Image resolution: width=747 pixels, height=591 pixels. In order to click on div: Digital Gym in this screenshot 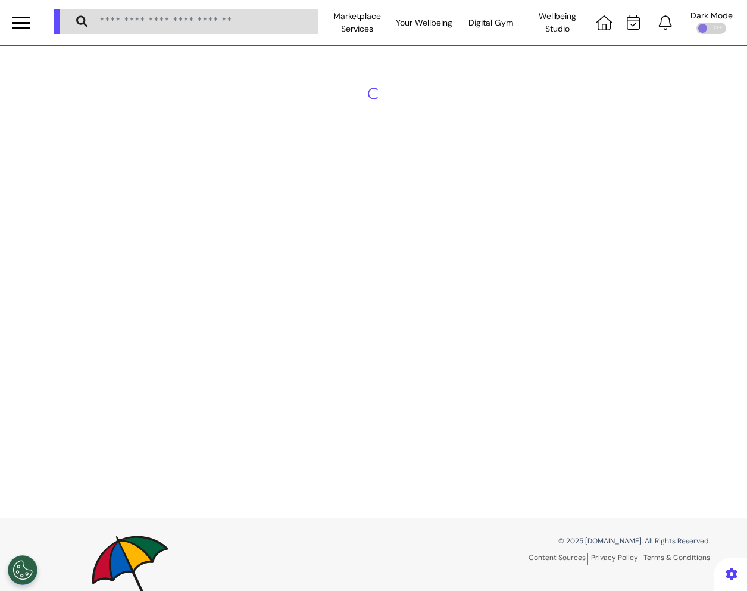, I will do `click(491, 23)`.